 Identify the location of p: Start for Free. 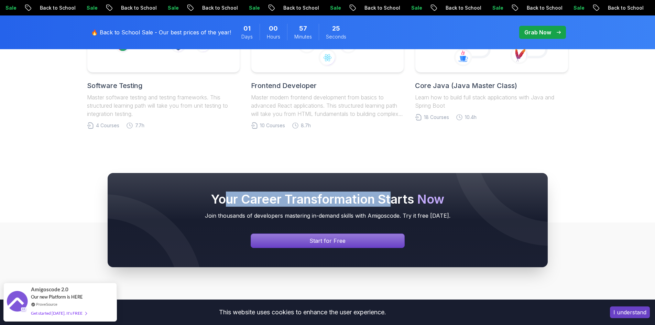
(327, 241).